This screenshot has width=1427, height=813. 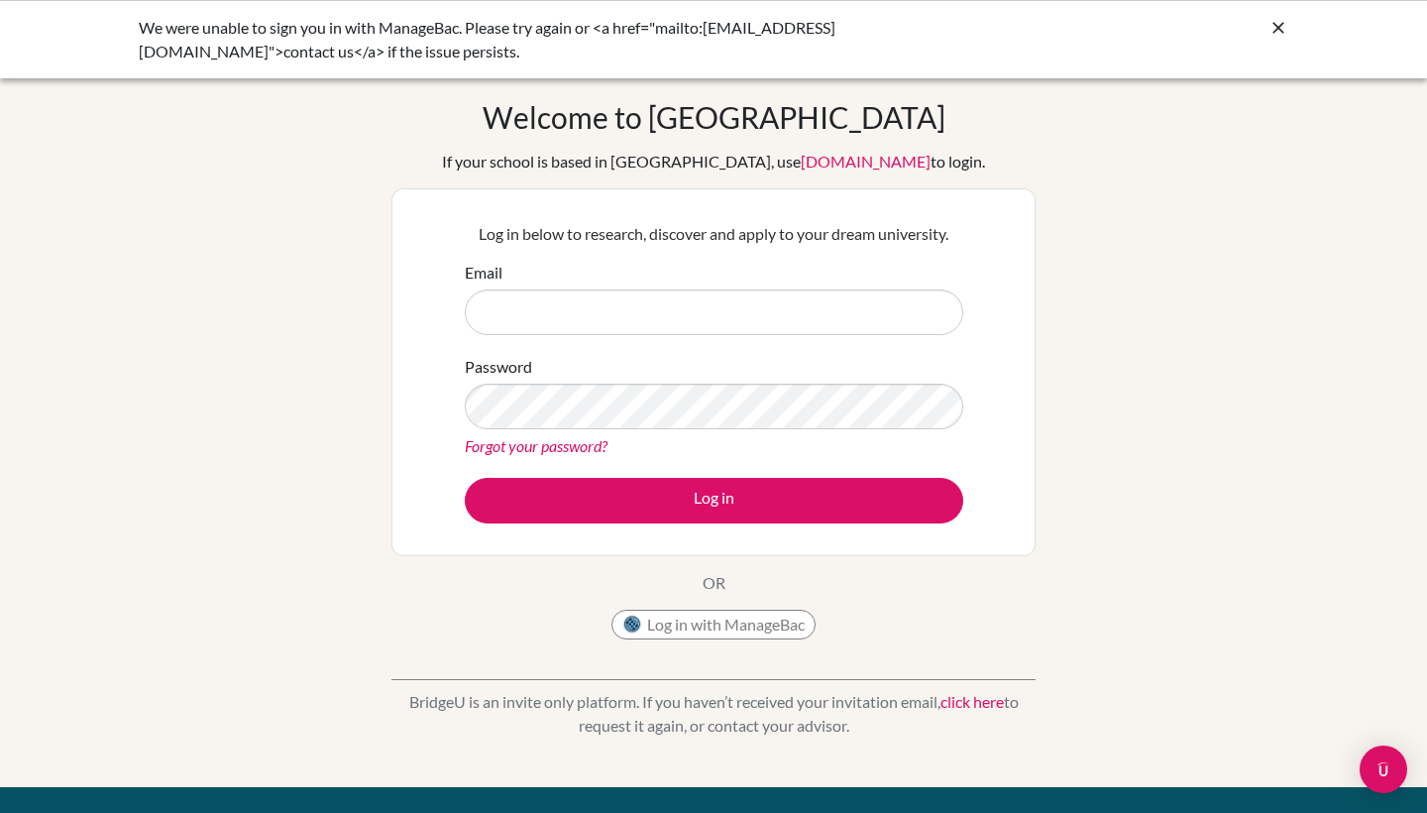 I want to click on button: Log in with ManageBac, so click(x=714, y=624).